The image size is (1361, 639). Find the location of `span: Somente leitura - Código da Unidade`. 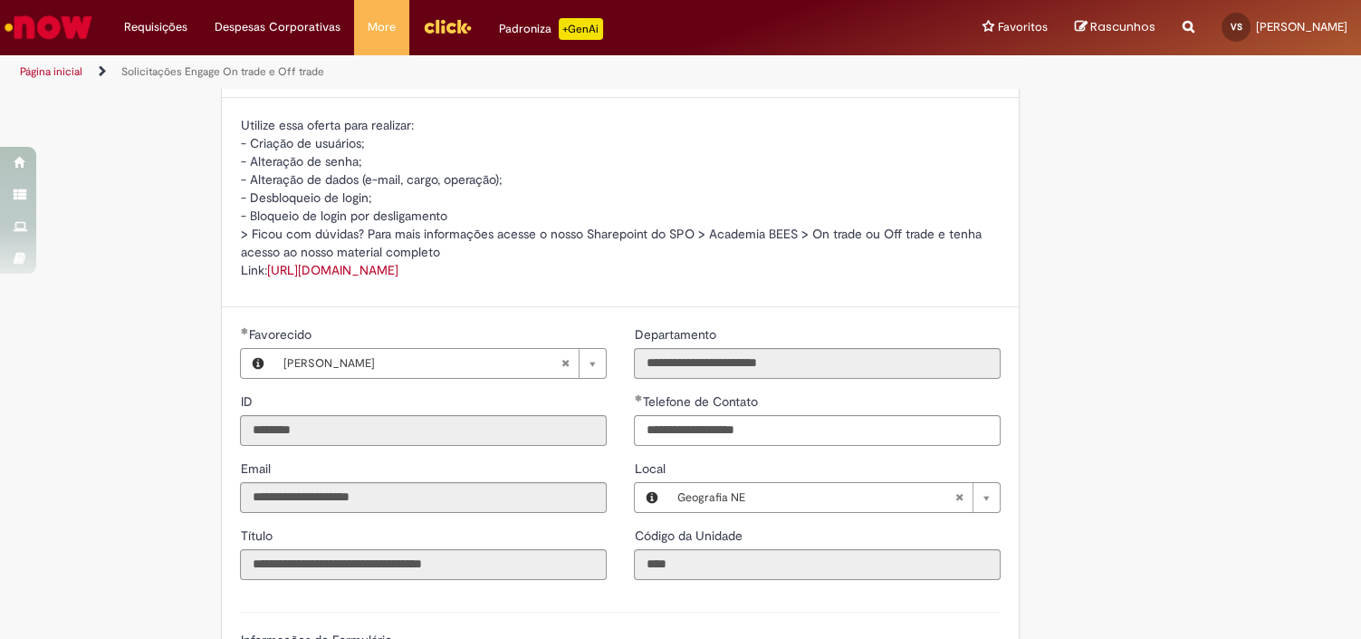

span: Somente leitura - Código da Unidade is located at coordinates (689, 535).